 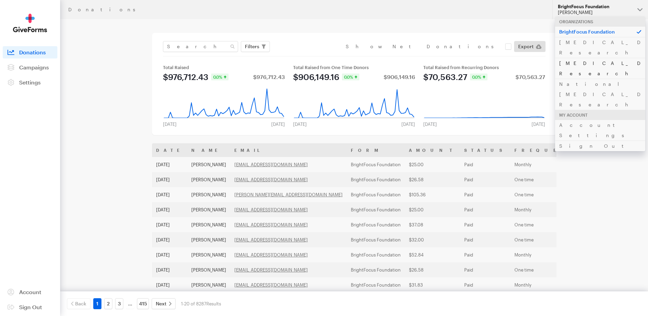 I want to click on a: Campaigns, so click(x=30, y=67).